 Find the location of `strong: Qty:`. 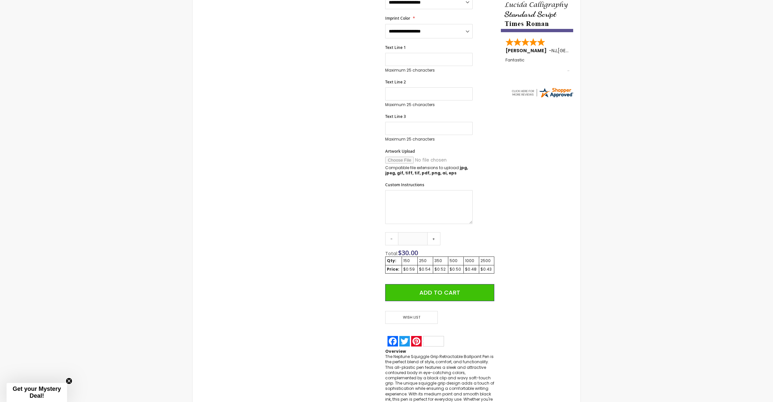

strong: Qty: is located at coordinates (391, 261).